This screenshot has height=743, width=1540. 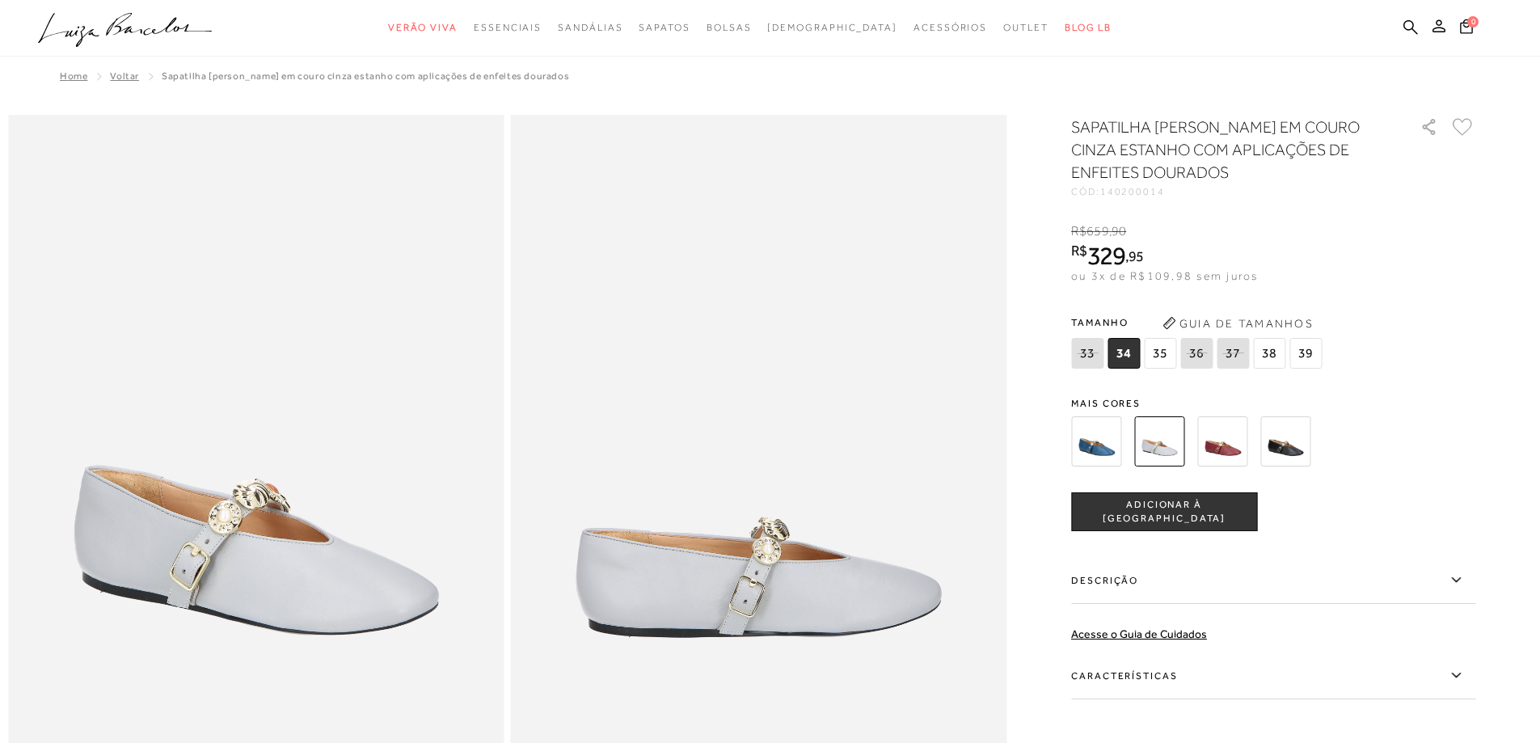 I want to click on span: 37, so click(x=1233, y=353).